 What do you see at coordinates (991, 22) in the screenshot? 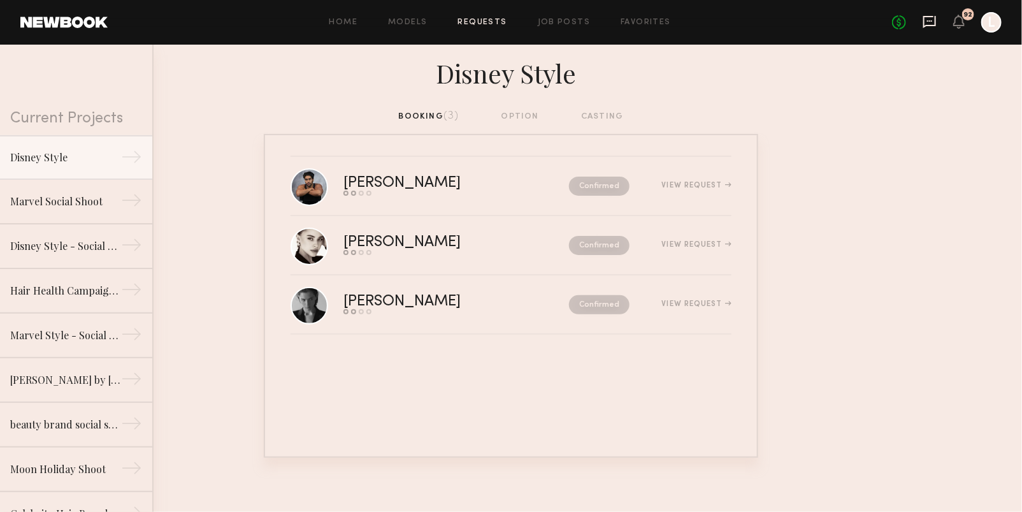
I see `a: L` at bounding box center [991, 22].